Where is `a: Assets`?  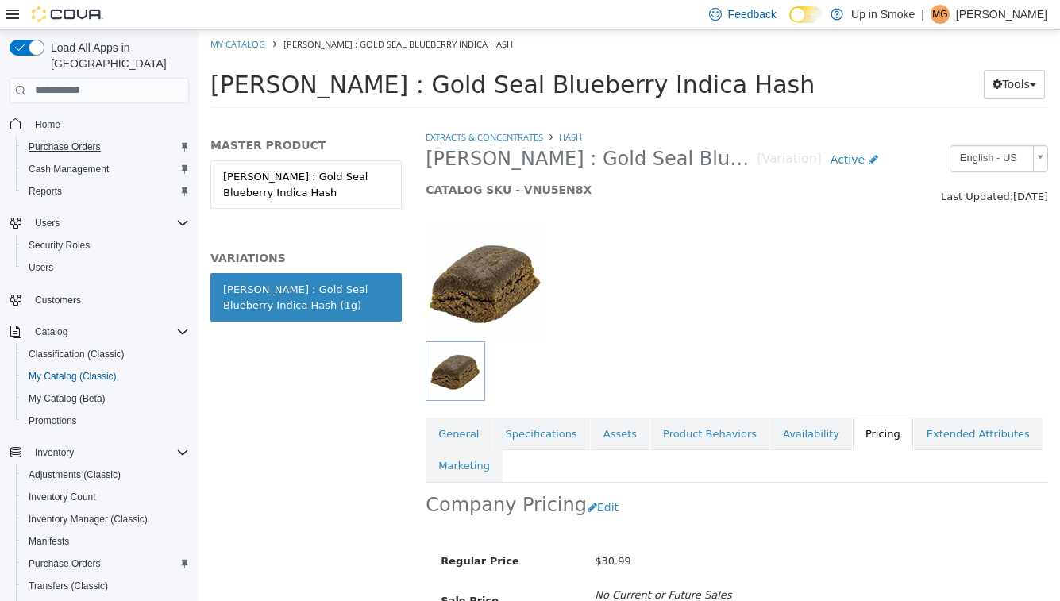
a: Assets is located at coordinates (422, 404).